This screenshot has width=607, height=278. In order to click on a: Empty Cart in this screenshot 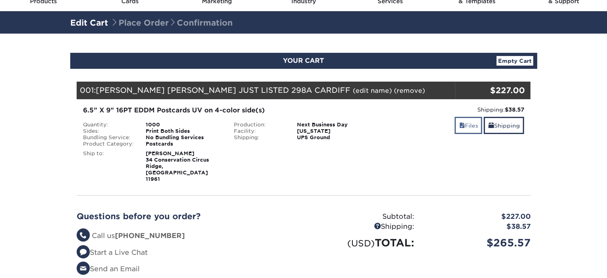, I will do `click(515, 61)`.